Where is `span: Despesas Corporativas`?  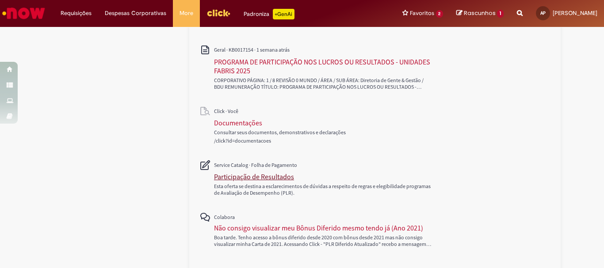
span: Despesas Corporativas is located at coordinates (135, 13).